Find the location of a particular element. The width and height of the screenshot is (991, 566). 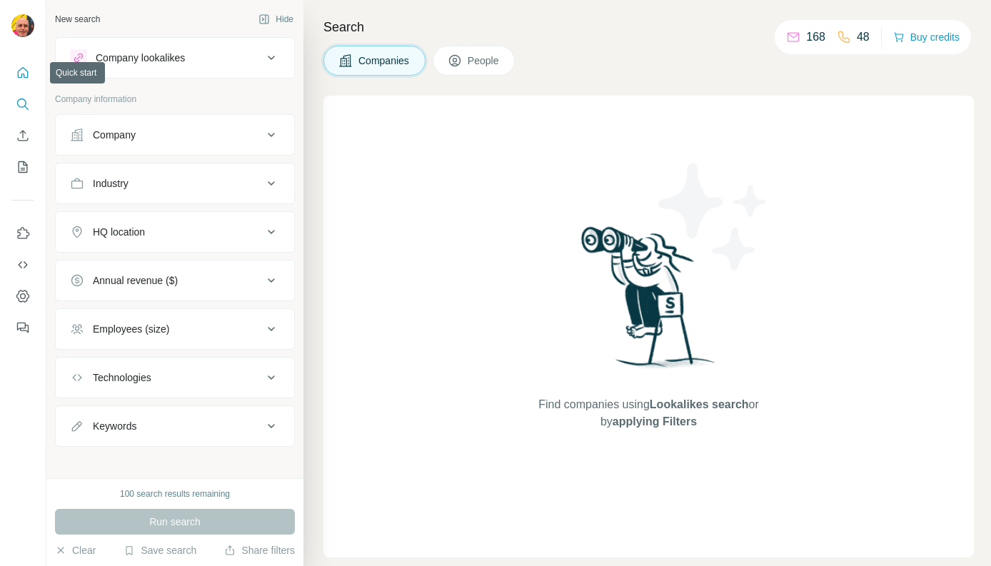

img: Avatar is located at coordinates (23, 26).